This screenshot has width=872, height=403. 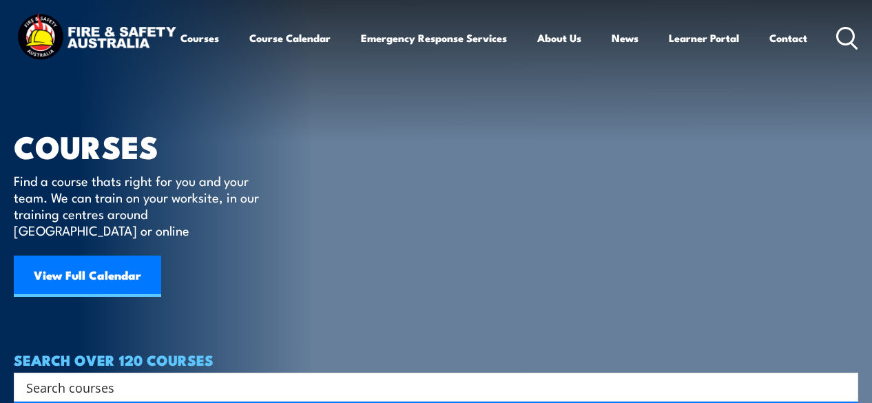 What do you see at coordinates (559, 38) in the screenshot?
I see `a: About Us` at bounding box center [559, 38].